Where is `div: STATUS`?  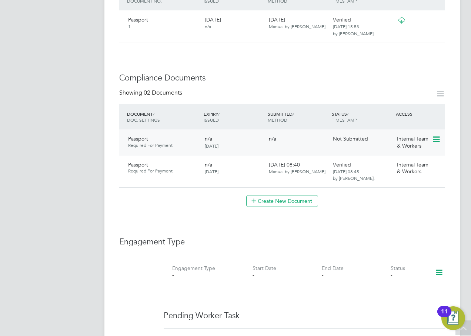 div: STATUS is located at coordinates (362, 117).